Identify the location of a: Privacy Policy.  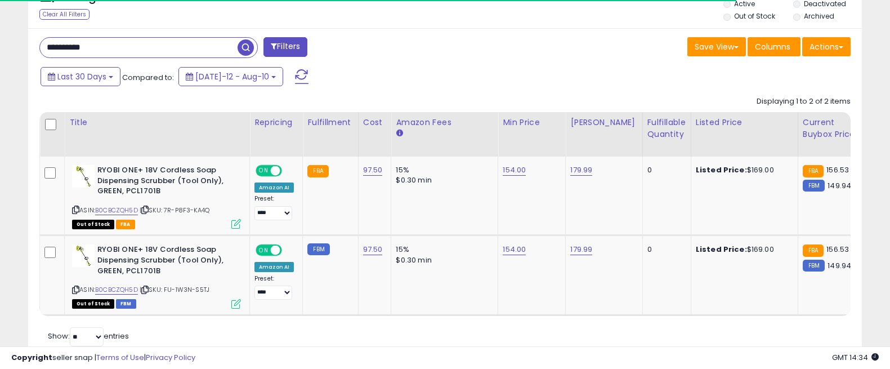
(171, 357).